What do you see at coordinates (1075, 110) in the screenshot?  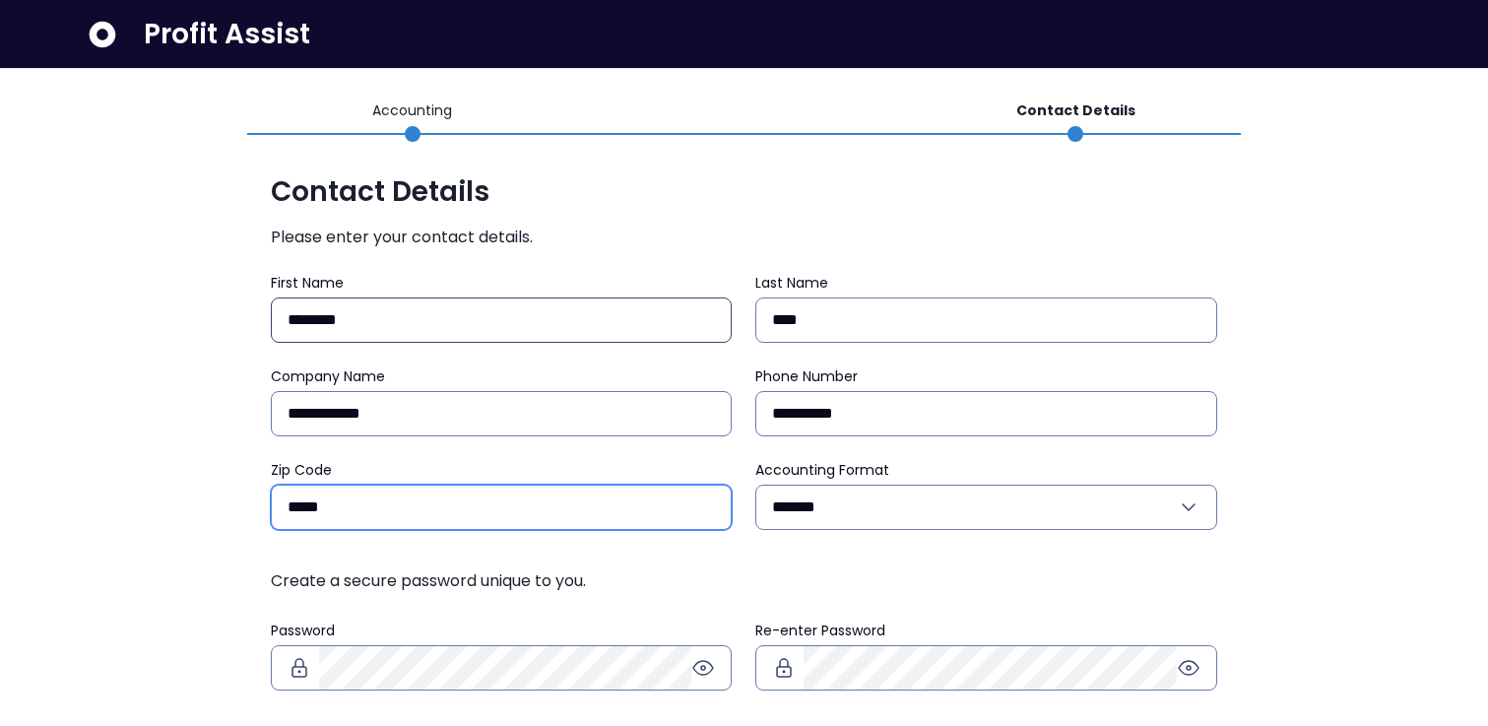 I see `p: Contact Details` at bounding box center [1075, 110].